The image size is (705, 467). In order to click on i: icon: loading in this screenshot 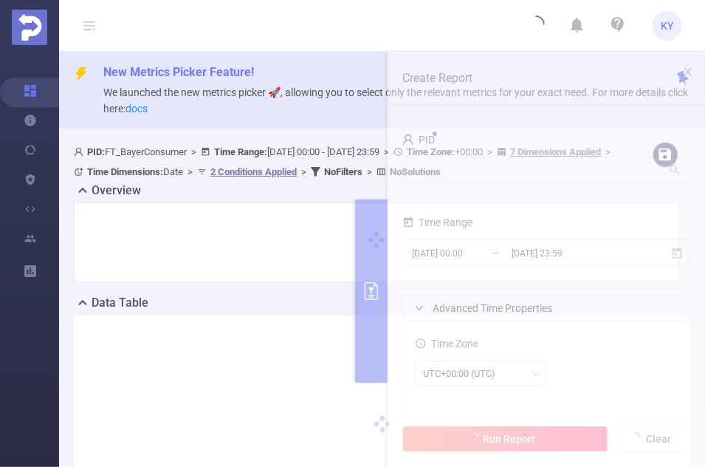, I will do `click(536, 26)`.